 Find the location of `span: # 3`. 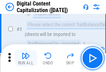

span: # 3 is located at coordinates (19, 29).